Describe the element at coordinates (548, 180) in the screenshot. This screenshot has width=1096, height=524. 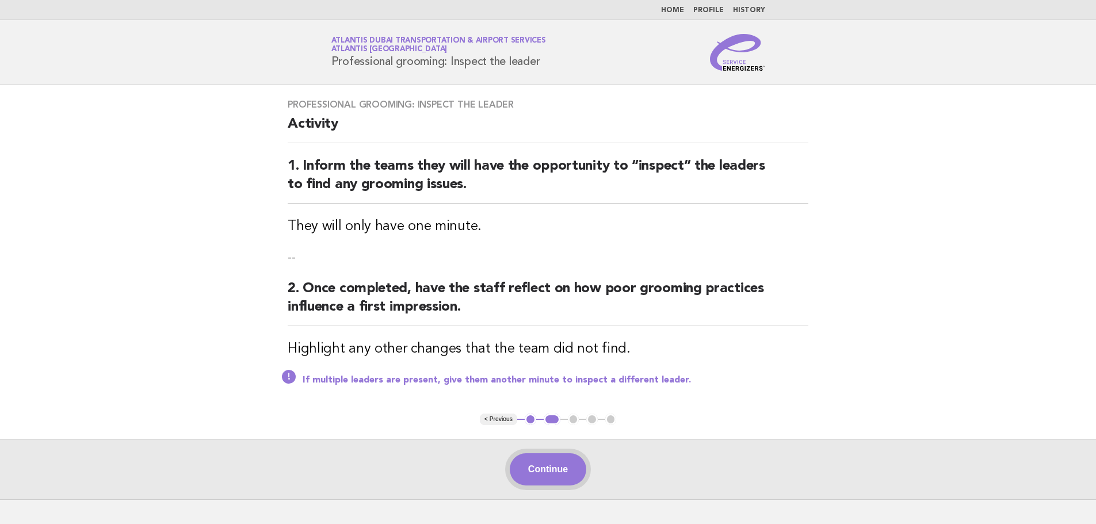
I see `h2: 1. Inform the teams they will have the opportunity to “inspect” the leaders to find any grooming ...` at that location.